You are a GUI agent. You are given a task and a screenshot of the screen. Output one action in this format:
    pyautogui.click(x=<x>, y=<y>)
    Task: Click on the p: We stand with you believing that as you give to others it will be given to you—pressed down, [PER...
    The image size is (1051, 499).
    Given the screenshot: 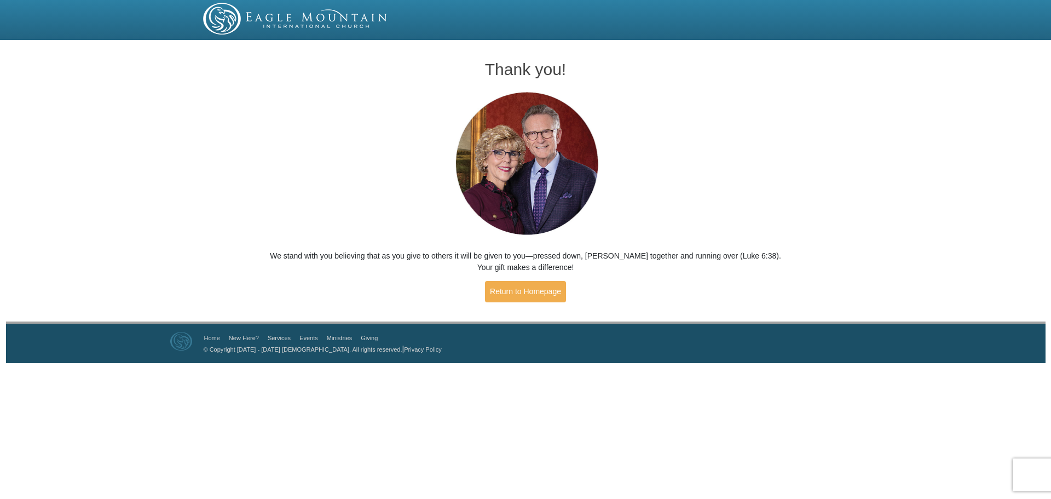 What is the action you would take?
    pyautogui.click(x=526, y=262)
    